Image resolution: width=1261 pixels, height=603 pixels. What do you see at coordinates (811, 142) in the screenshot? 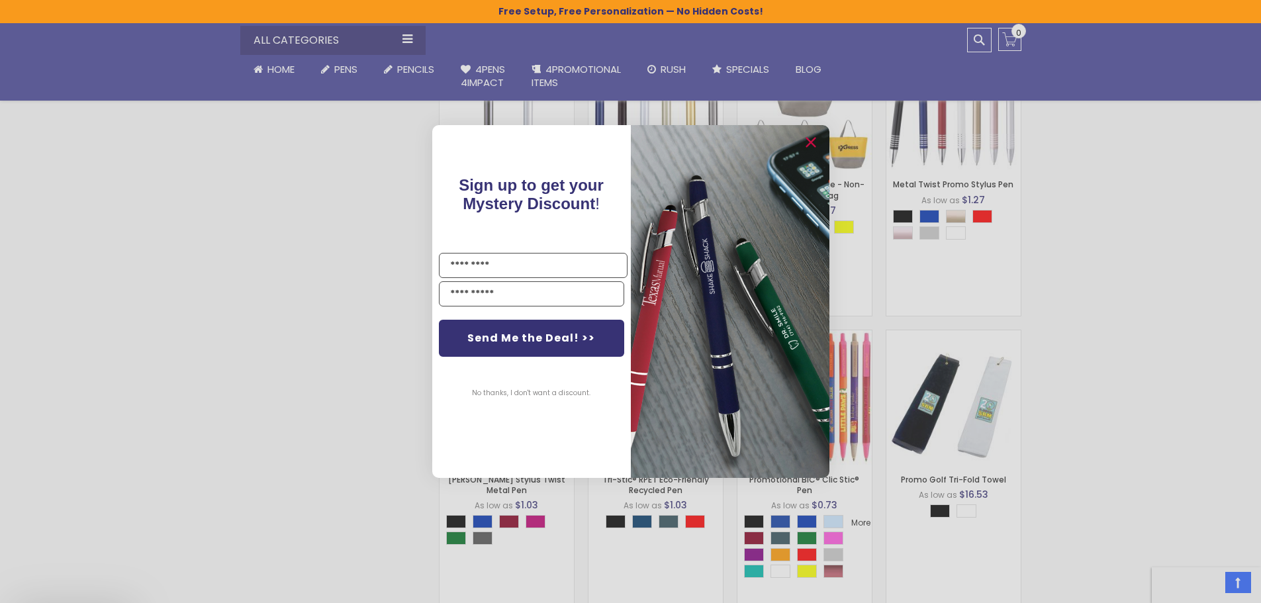
I see `button: Close dialog` at bounding box center [811, 142].